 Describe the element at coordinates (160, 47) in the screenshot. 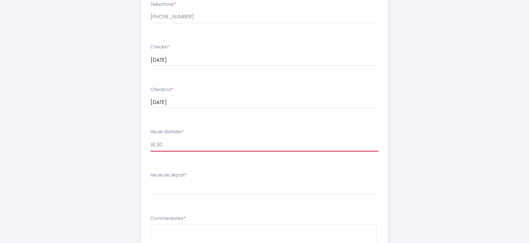

I see `label: Checkin` at that location.